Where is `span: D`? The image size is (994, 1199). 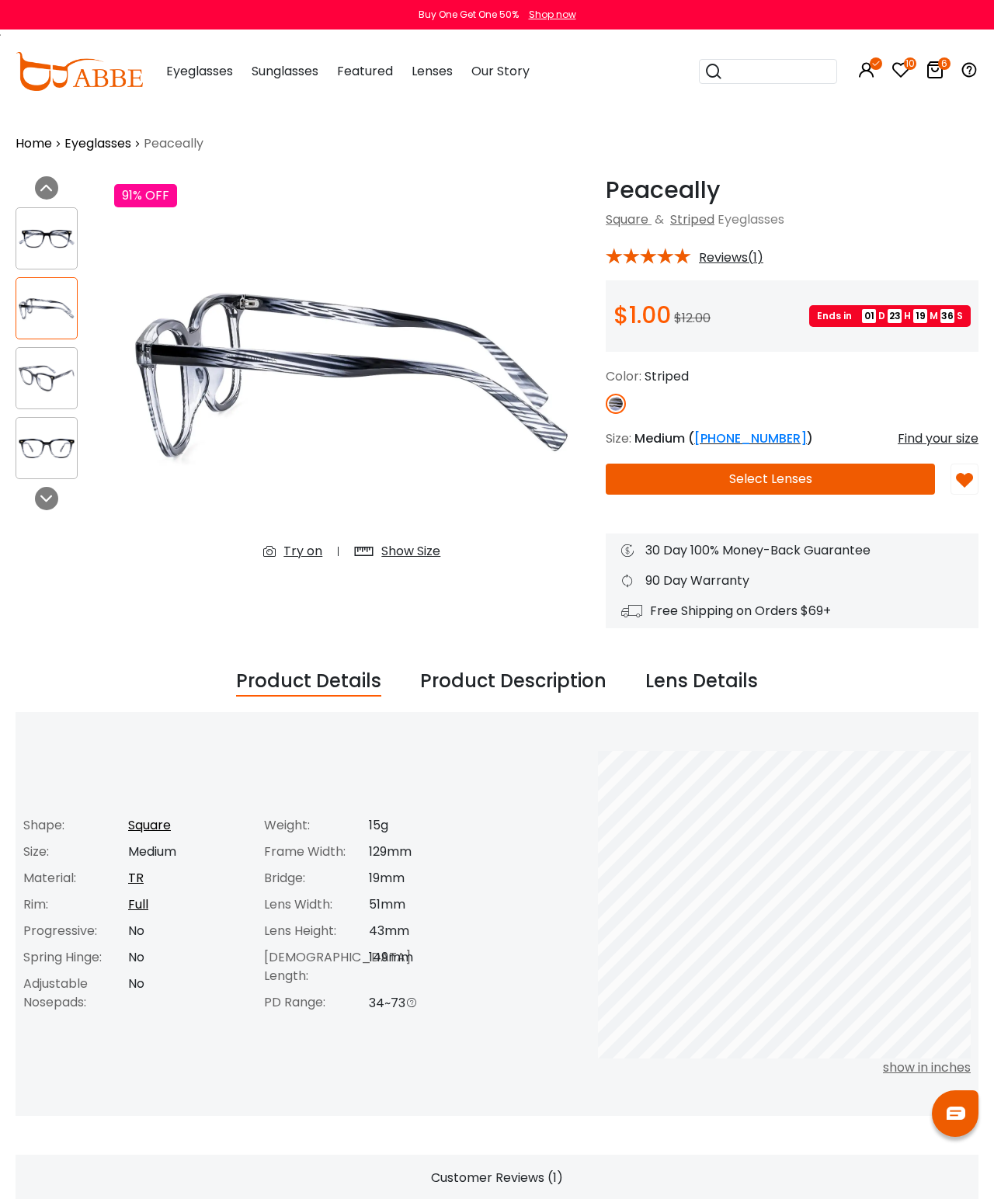 span: D is located at coordinates (882, 316).